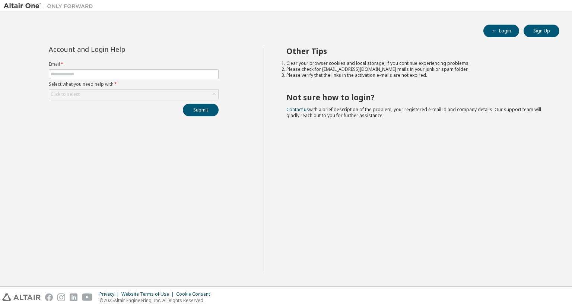 Image resolution: width=572 pixels, height=308 pixels. I want to click on label: Email, so click(134, 64).